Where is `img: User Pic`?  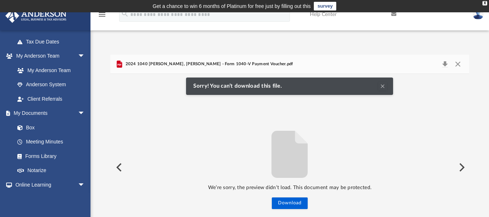
img: User Pic is located at coordinates (478, 14).